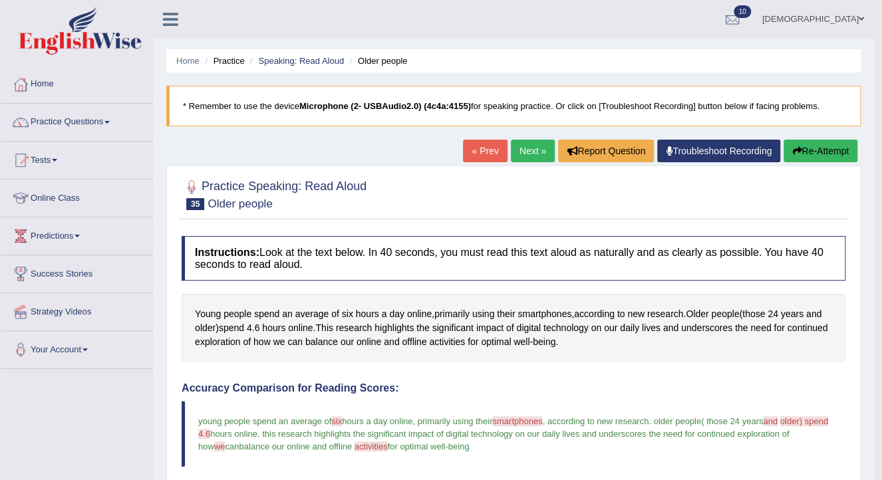 The height and width of the screenshot is (480, 882). I want to click on a: « Prev, so click(485, 151).